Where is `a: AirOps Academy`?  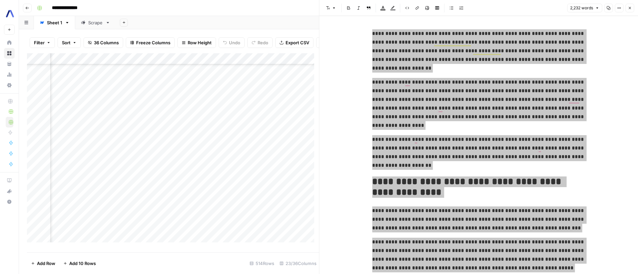 a: AirOps Academy is located at coordinates (9, 180).